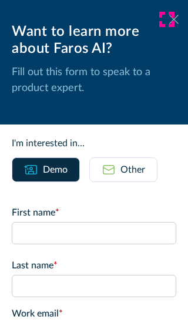  What do you see at coordinates (94, 143) in the screenshot?
I see `div: I'm interested in...` at bounding box center [94, 143].